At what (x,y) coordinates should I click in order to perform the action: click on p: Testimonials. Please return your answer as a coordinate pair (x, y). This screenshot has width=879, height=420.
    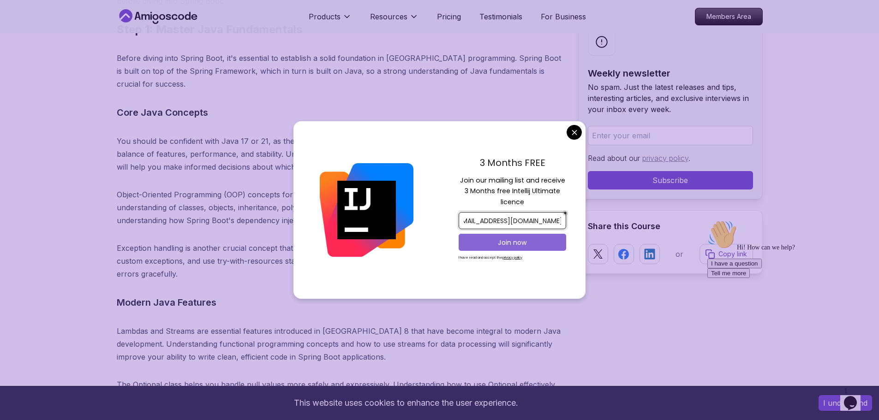
    Looking at the image, I should click on (501, 17).